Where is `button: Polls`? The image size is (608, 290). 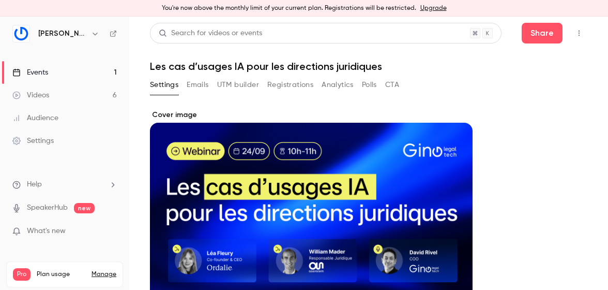
button: Polls is located at coordinates (369, 85).